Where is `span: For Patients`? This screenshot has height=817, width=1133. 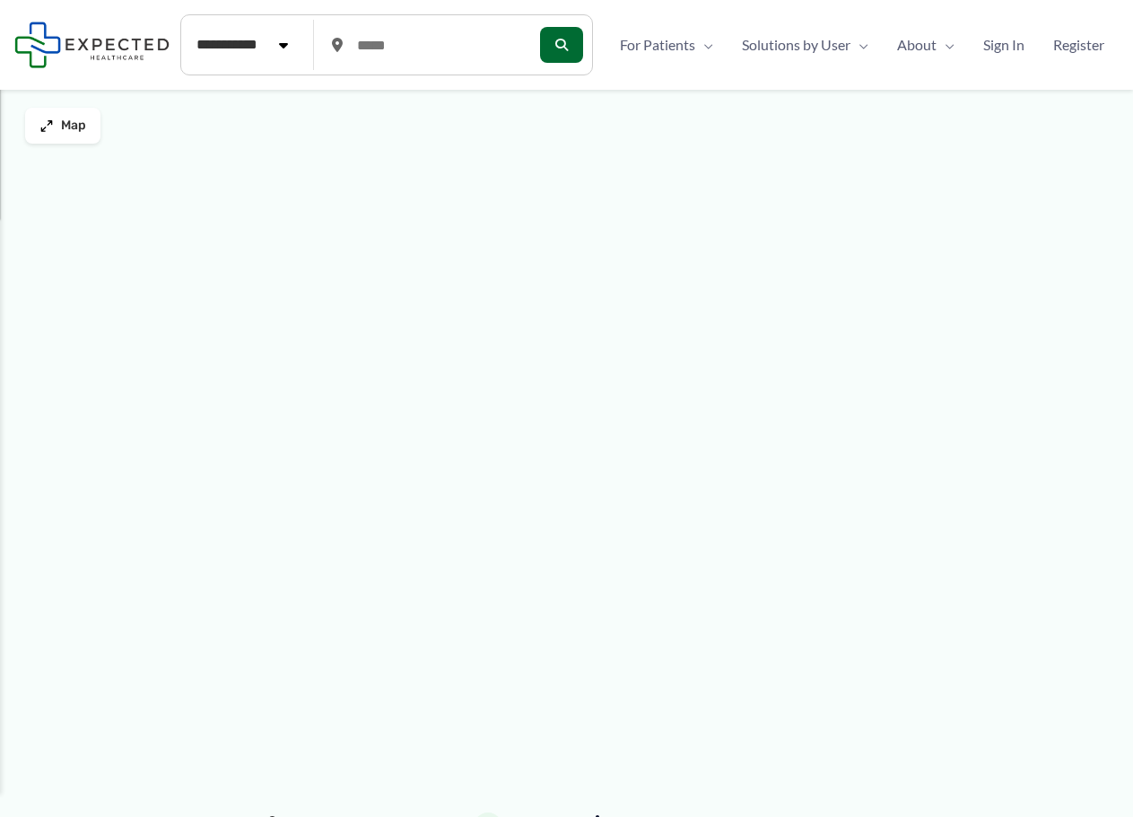
span: For Patients is located at coordinates (658, 45).